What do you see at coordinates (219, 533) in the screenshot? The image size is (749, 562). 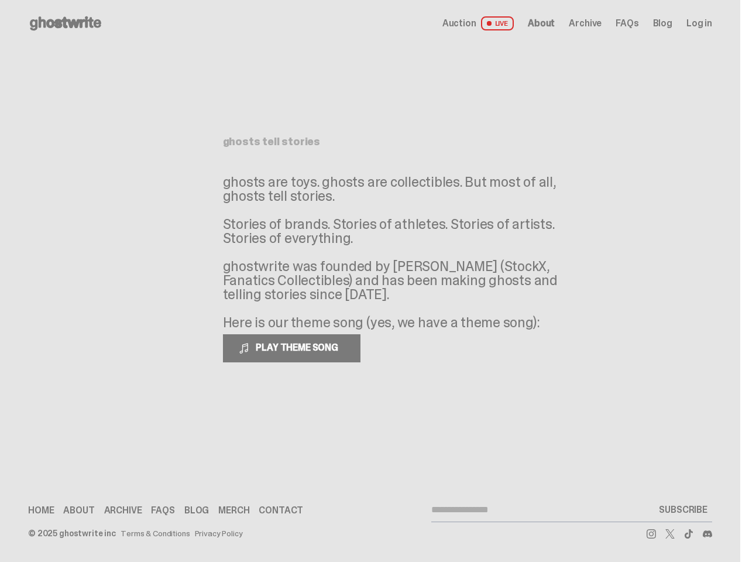 I see `a: Privacy Policy` at bounding box center [219, 533].